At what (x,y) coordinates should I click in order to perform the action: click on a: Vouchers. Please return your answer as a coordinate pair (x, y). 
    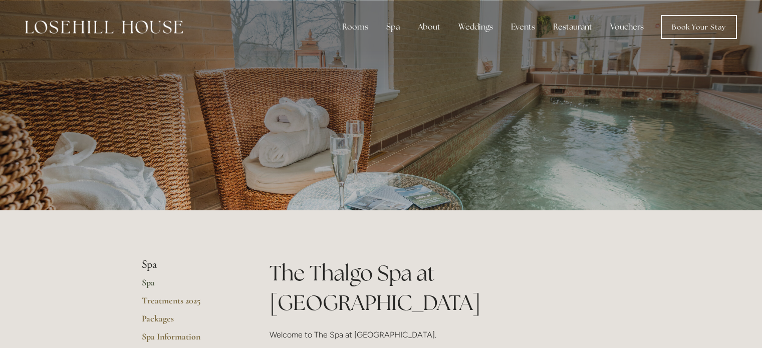
    Looking at the image, I should click on (627, 27).